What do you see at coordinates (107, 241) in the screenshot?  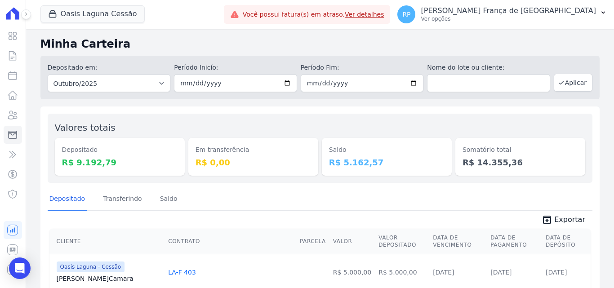 I see `th: Cliente` at bounding box center [107, 241].